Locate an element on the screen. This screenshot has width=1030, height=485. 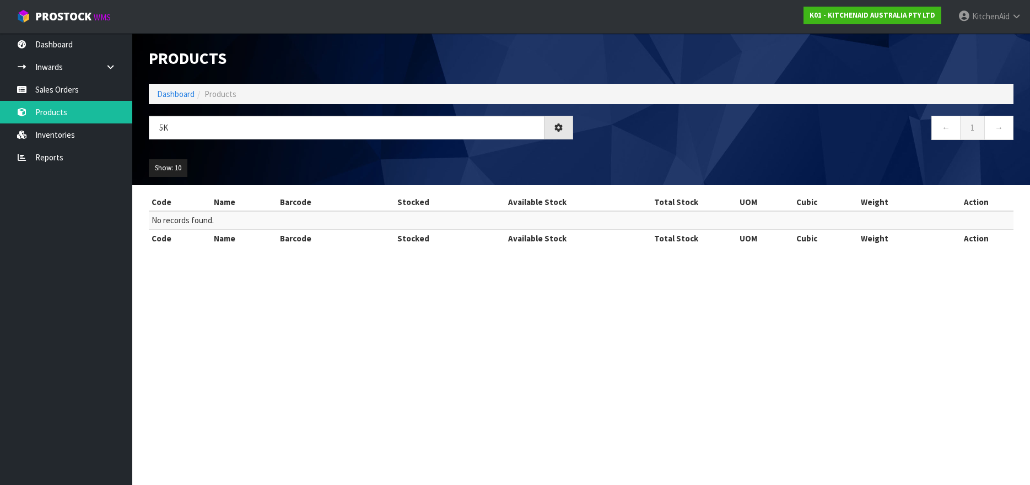
button: Show: 10 is located at coordinates (168, 168).